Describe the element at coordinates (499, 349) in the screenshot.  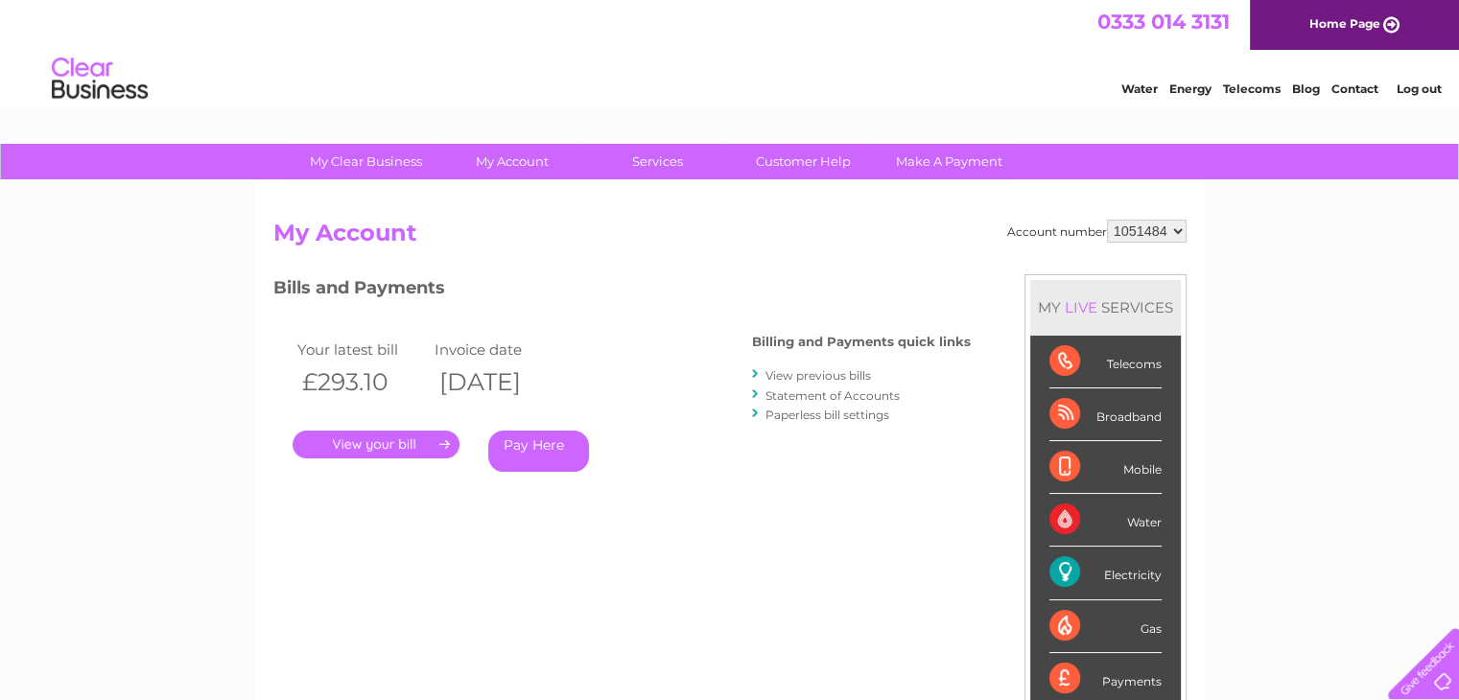
I see `td: Invoice date` at that location.